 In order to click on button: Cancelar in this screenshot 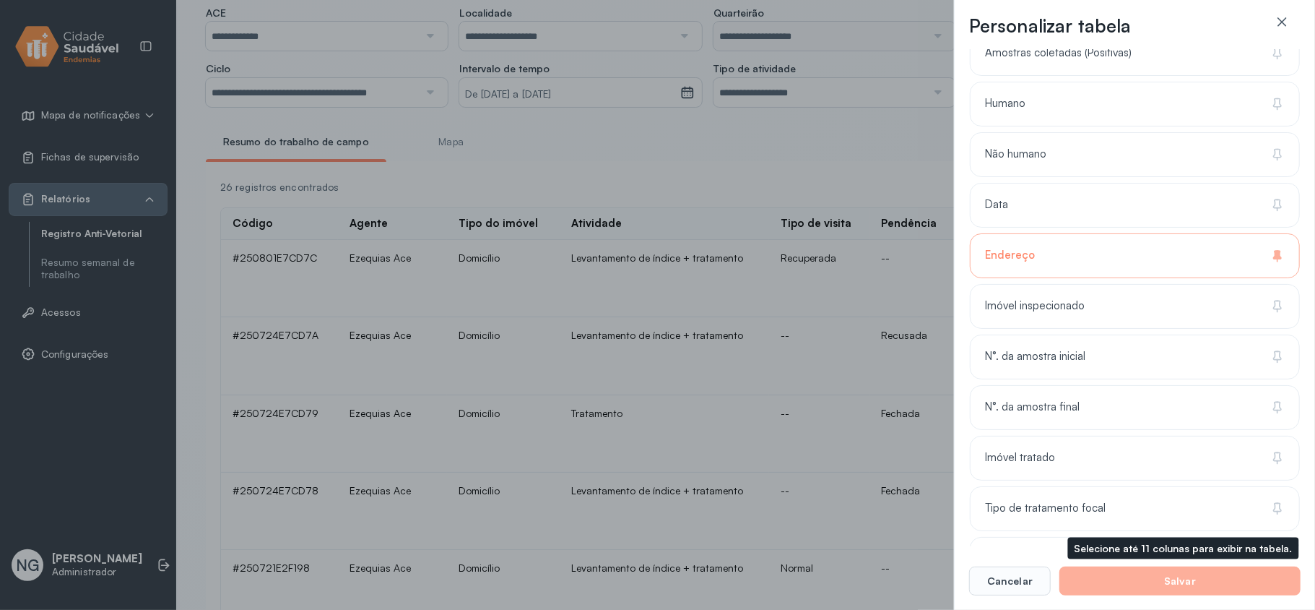, I will do `click(1010, 581)`.